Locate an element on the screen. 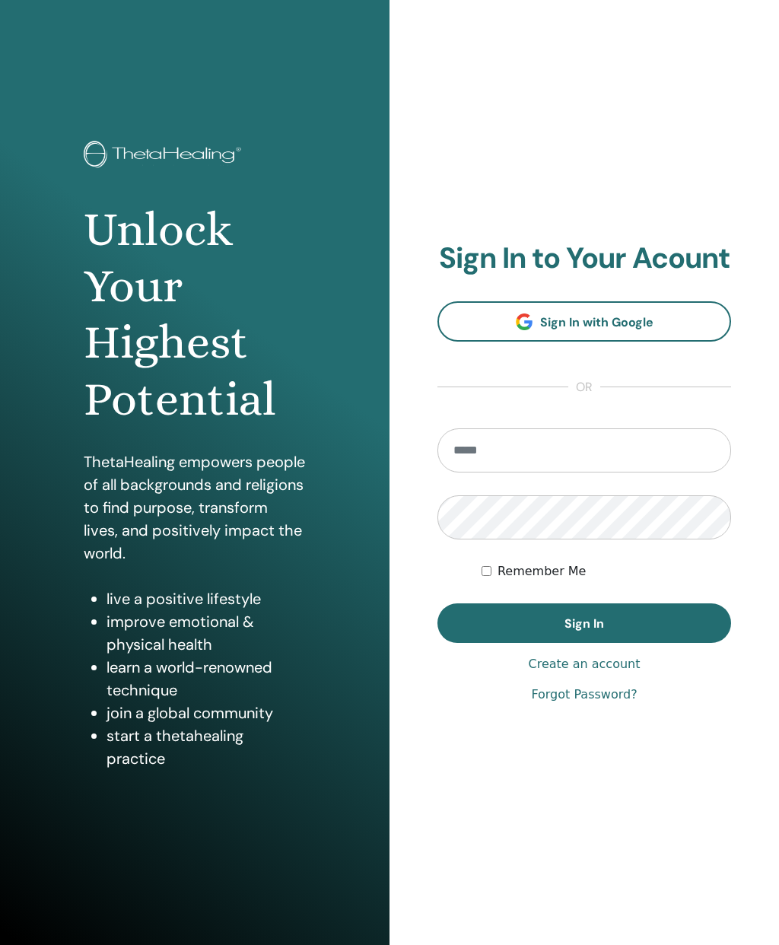 This screenshot has width=779, height=945. p: ThetaHealing empowers people of all backgrounds and religions to find purpose, transform lives, a... is located at coordinates (194, 507).